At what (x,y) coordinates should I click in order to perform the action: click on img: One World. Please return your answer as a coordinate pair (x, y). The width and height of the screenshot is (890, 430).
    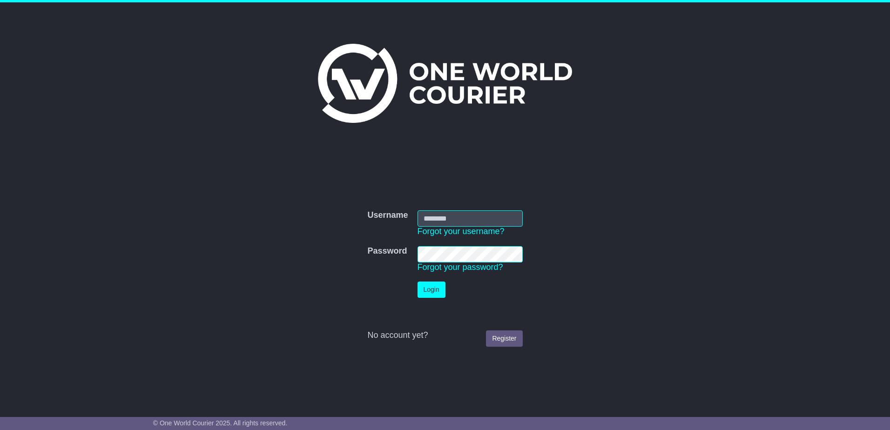
    Looking at the image, I should click on (445, 83).